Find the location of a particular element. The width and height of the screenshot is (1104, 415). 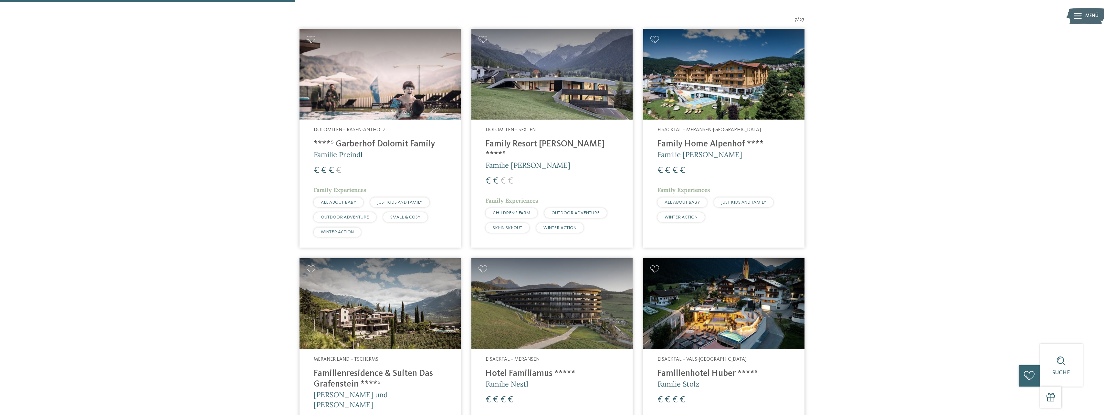

span: SKI-IN SKI-OUT is located at coordinates (507, 228).